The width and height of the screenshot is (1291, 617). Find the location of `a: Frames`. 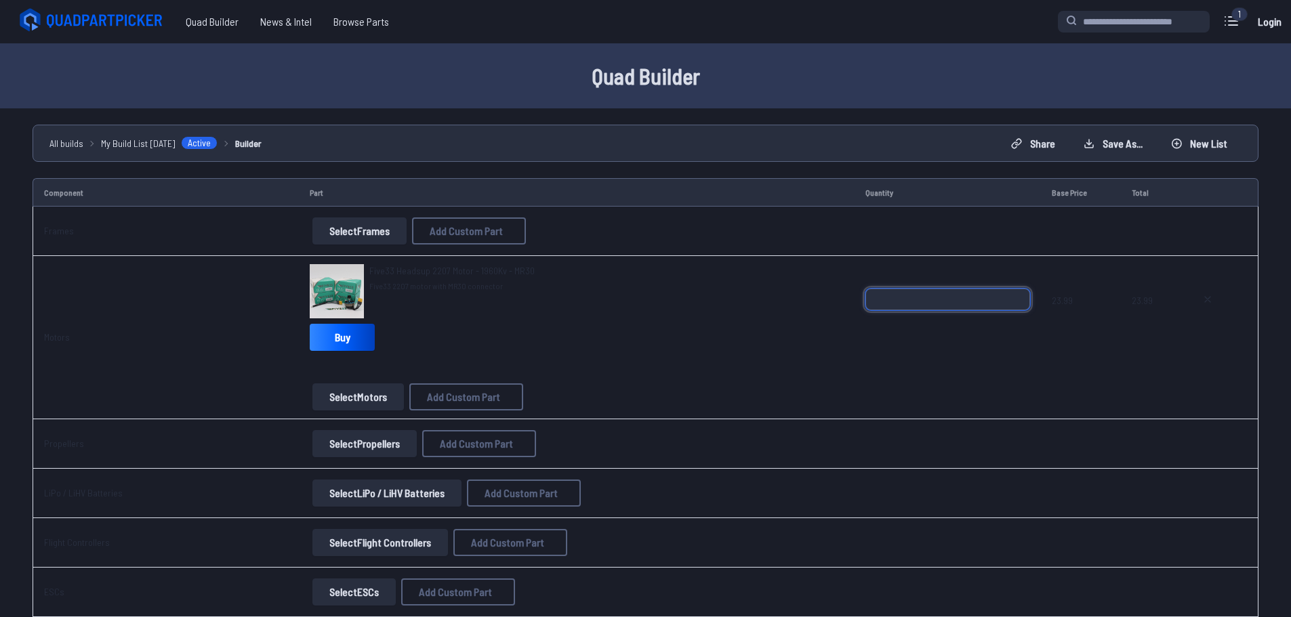

a: Frames is located at coordinates (59, 230).